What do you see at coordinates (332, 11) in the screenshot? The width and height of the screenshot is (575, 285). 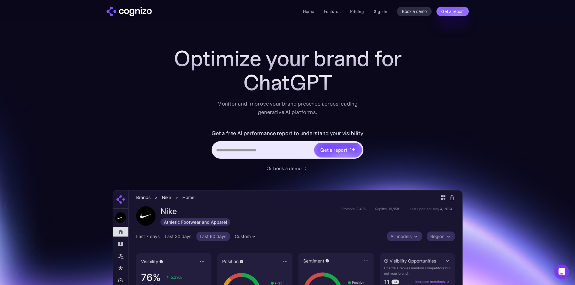 I see `a: Features` at bounding box center [332, 11].